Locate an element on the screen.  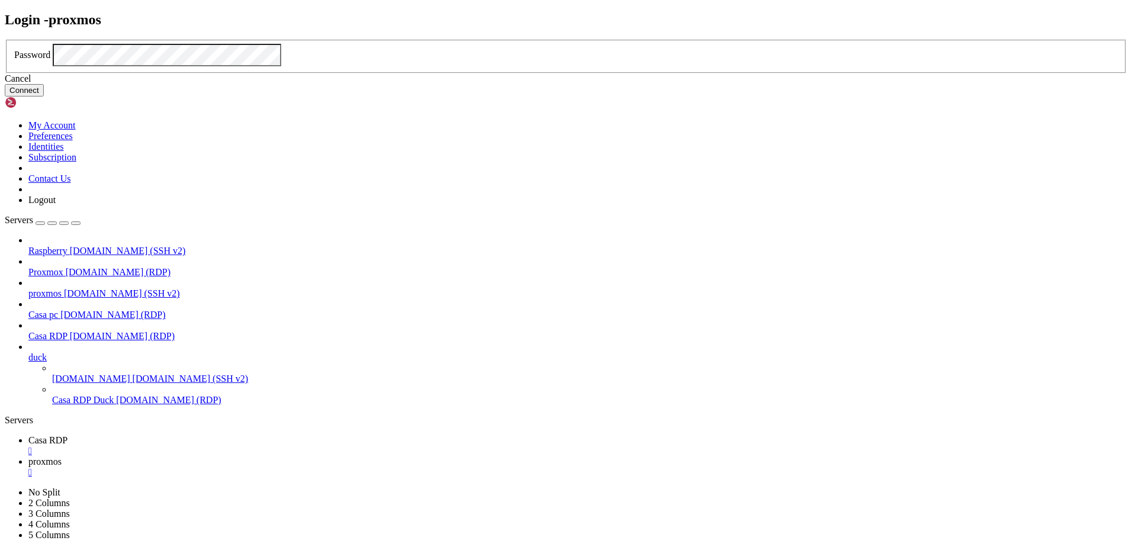
a: Contact Us is located at coordinates (50, 178).